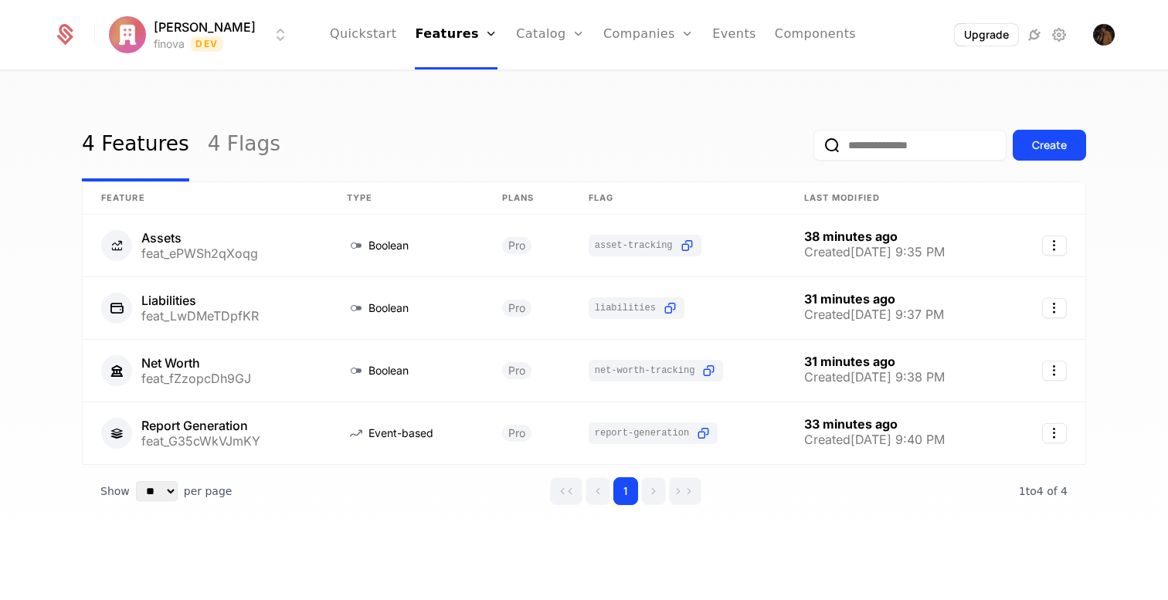 This screenshot has width=1168, height=600. I want to click on div: Create, so click(1049, 145).